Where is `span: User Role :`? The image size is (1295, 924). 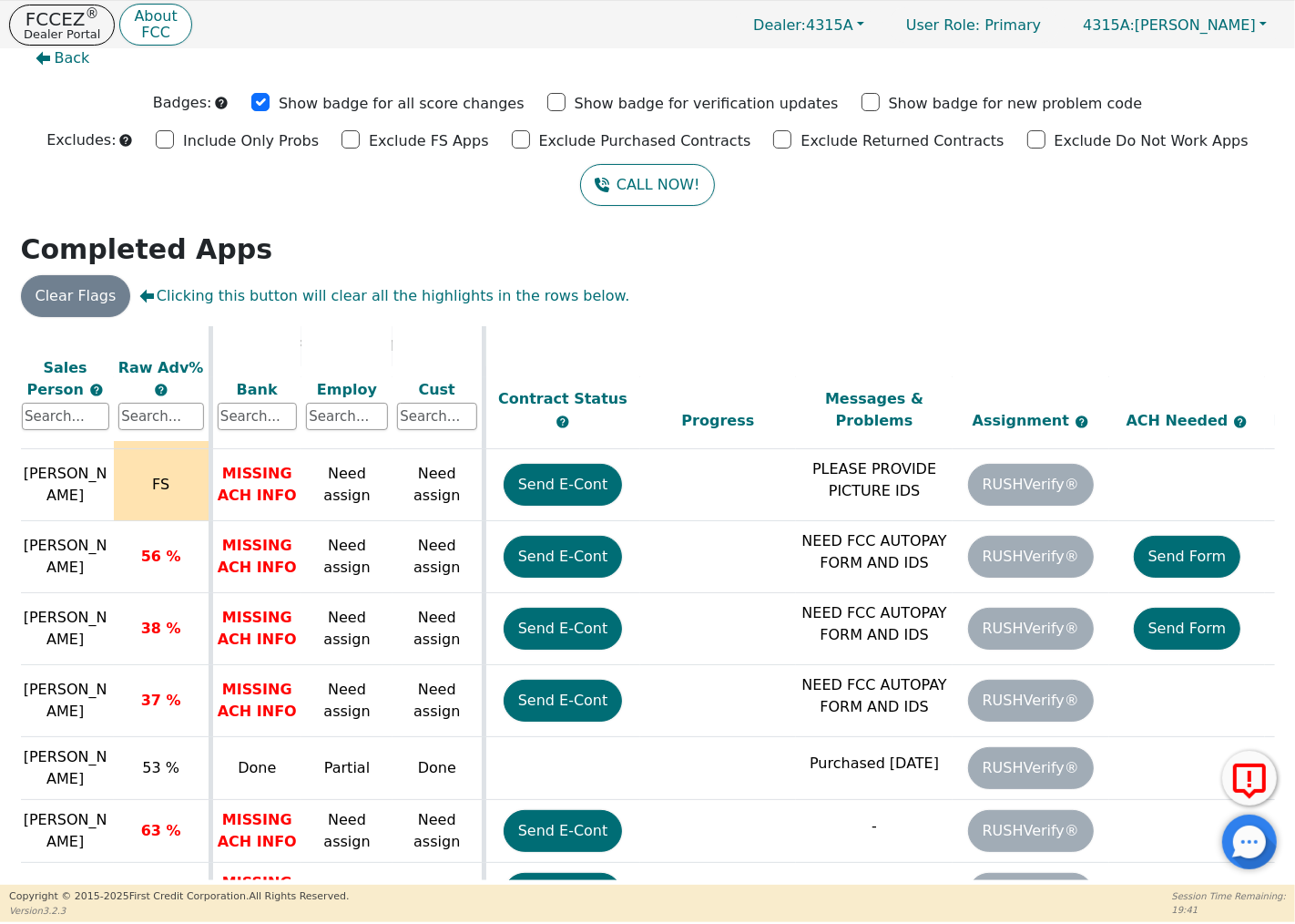 span: User Role : is located at coordinates (943, 25).